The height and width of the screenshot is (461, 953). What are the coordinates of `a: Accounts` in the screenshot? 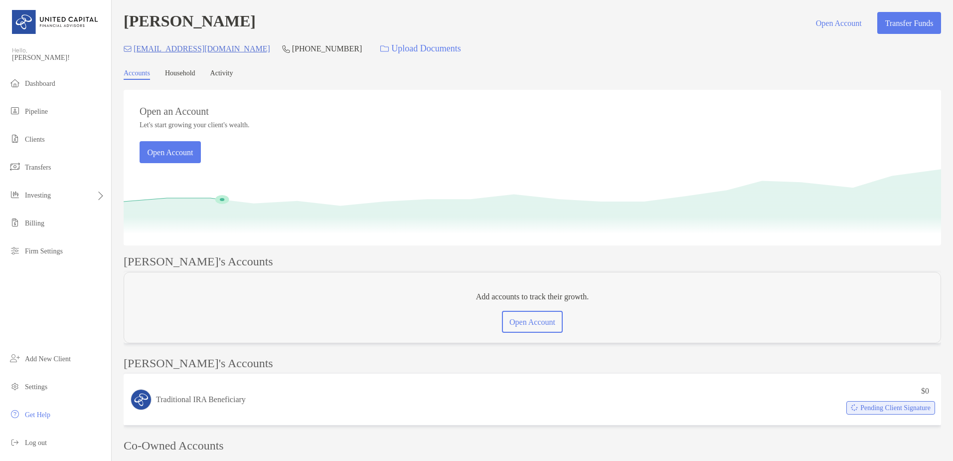 It's located at (137, 74).